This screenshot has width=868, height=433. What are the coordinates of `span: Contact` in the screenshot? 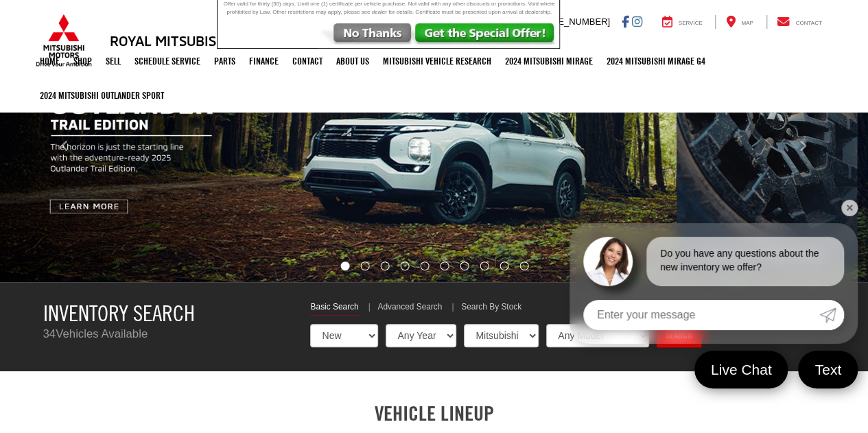 It's located at (809, 23).